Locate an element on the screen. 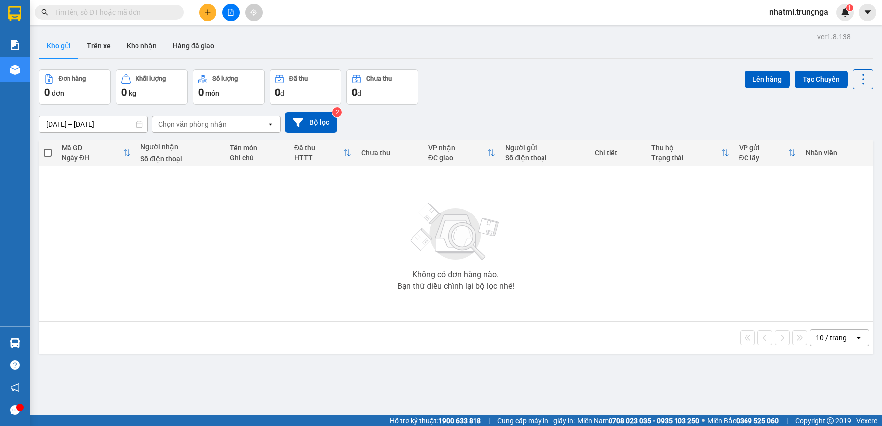 The image size is (882, 426). span: caret-down is located at coordinates (868, 12).